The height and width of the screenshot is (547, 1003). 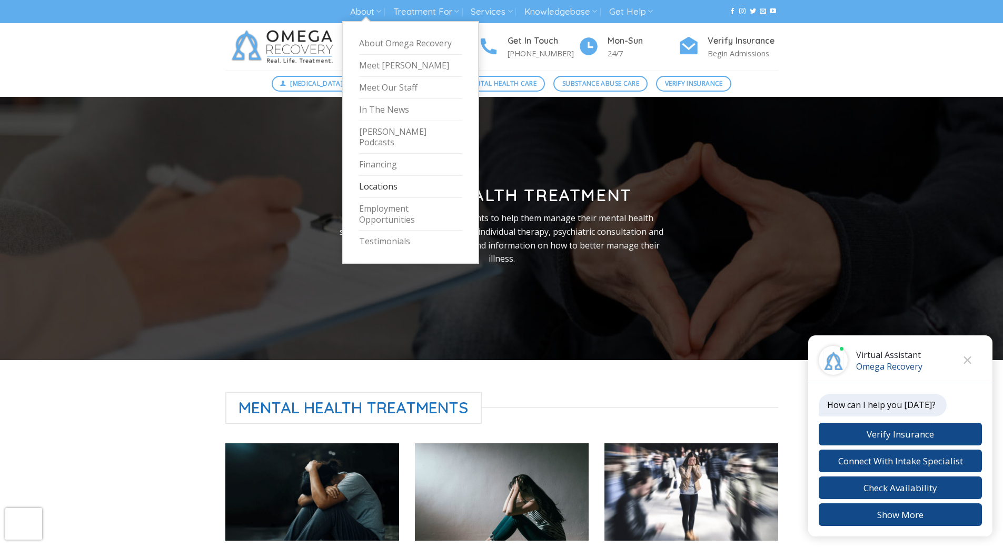 What do you see at coordinates (491, 12) in the screenshot?
I see `a: Services` at bounding box center [491, 12].